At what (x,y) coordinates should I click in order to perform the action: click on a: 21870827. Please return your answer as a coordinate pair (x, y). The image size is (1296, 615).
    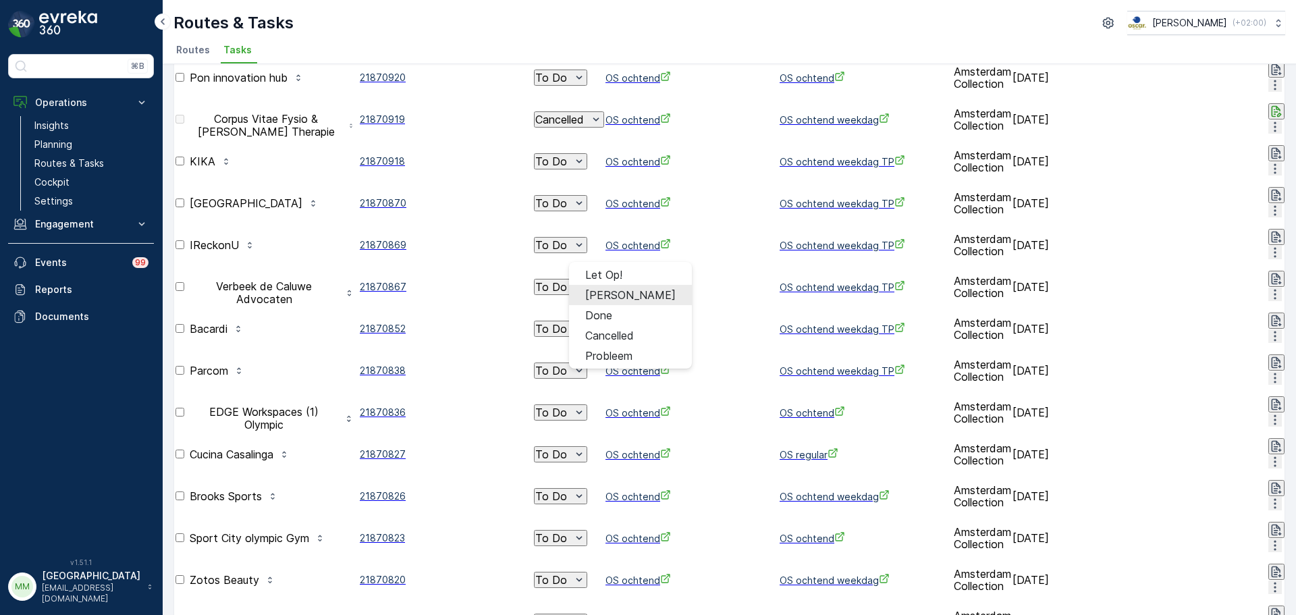
    Looking at the image, I should click on (446, 454).